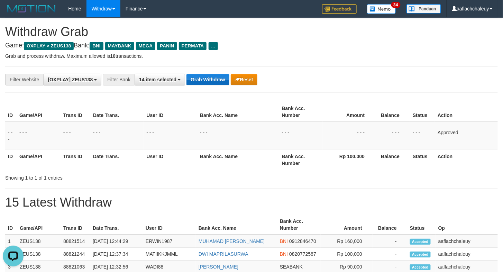  Describe the element at coordinates (105, 177) in the screenshot. I see `div: Showing 1 to 1 of 1 entries` at that location.